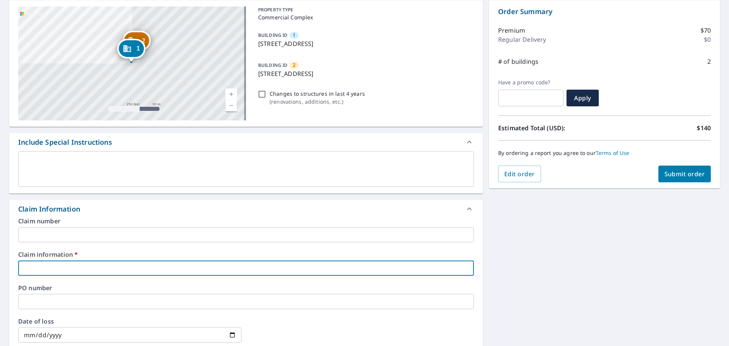 The height and width of the screenshot is (346, 729). Describe the element at coordinates (231, 106) in the screenshot. I see `a: Current Level 17, Zoom Out` at that location.